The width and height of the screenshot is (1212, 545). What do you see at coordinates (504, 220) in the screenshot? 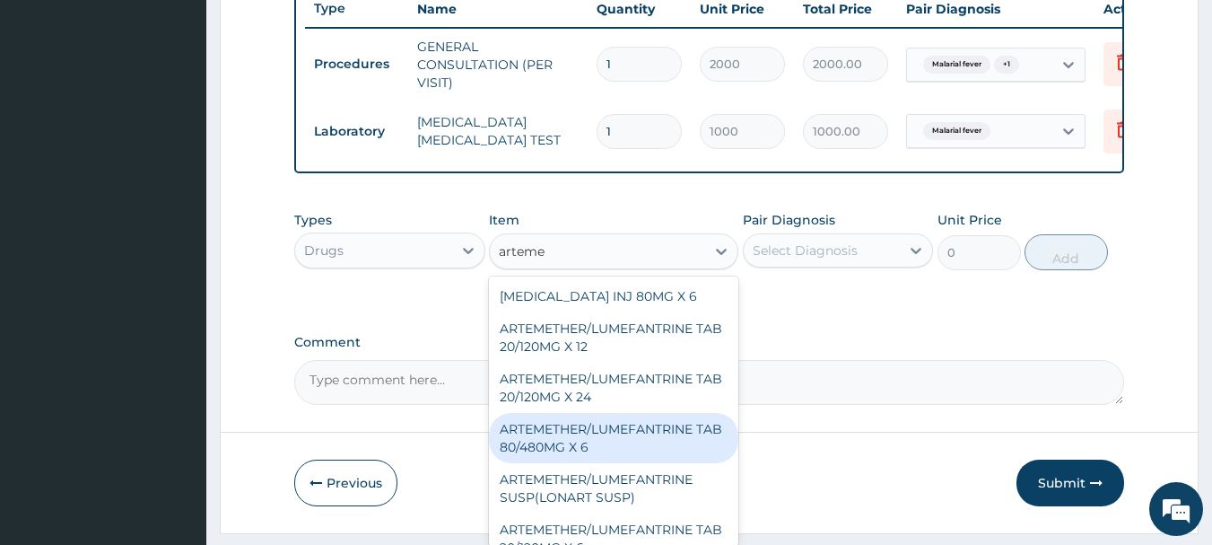
I see `label: Item` at bounding box center [504, 220].